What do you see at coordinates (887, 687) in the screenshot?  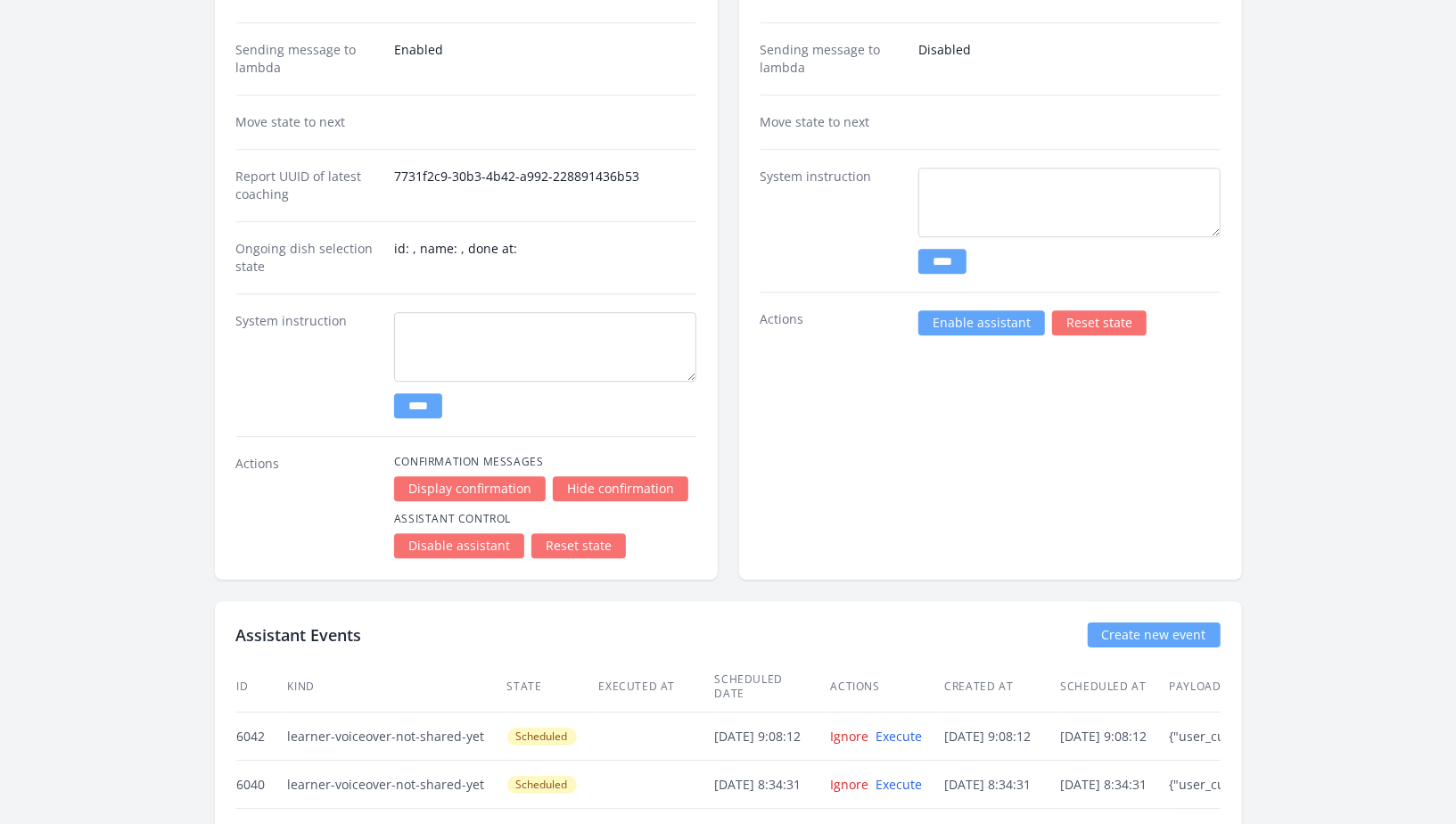 I see `th: Actions` at bounding box center [887, 687].